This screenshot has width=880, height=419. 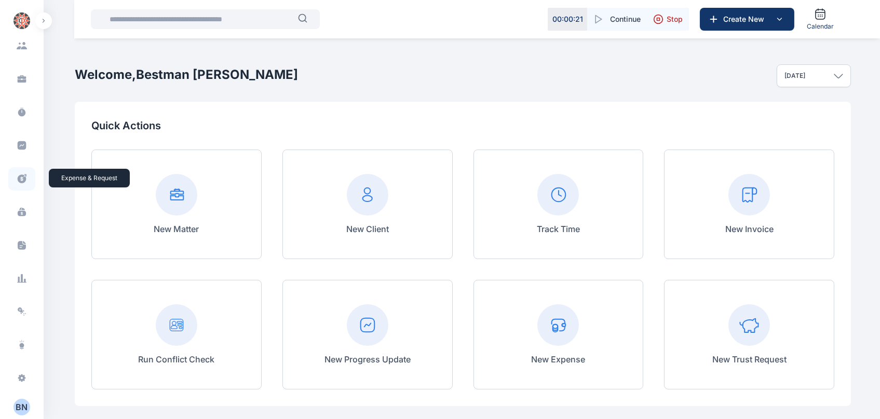 I want to click on button: BN, so click(x=22, y=407).